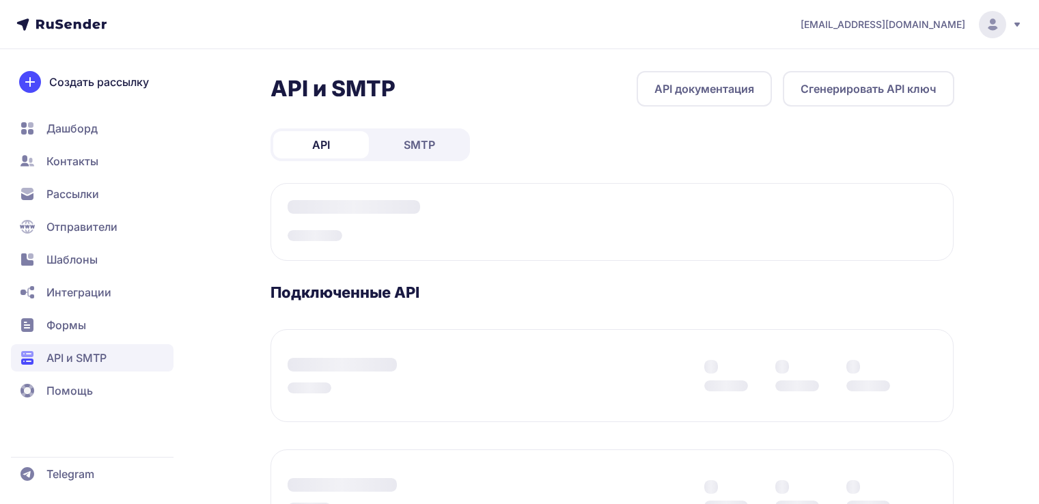 This screenshot has height=504, width=1039. I want to click on a: SMTP, so click(419, 145).